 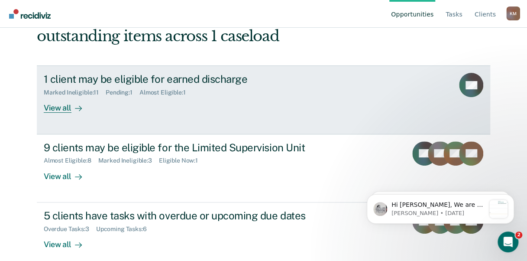 What do you see at coordinates (30, 14) in the screenshot?
I see `img: Recidiviz` at bounding box center [30, 14].